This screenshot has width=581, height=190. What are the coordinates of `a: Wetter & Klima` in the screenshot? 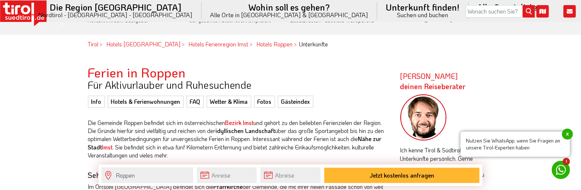 It's located at (229, 102).